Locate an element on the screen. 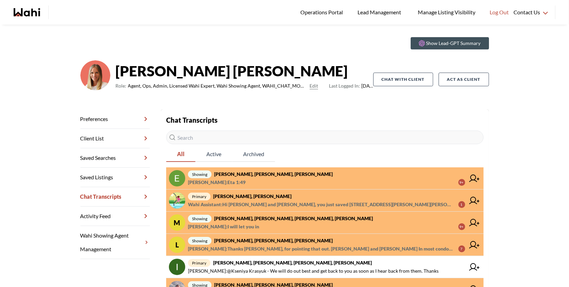 This screenshot has width=569, height=287. button: Active is located at coordinates (214, 154).